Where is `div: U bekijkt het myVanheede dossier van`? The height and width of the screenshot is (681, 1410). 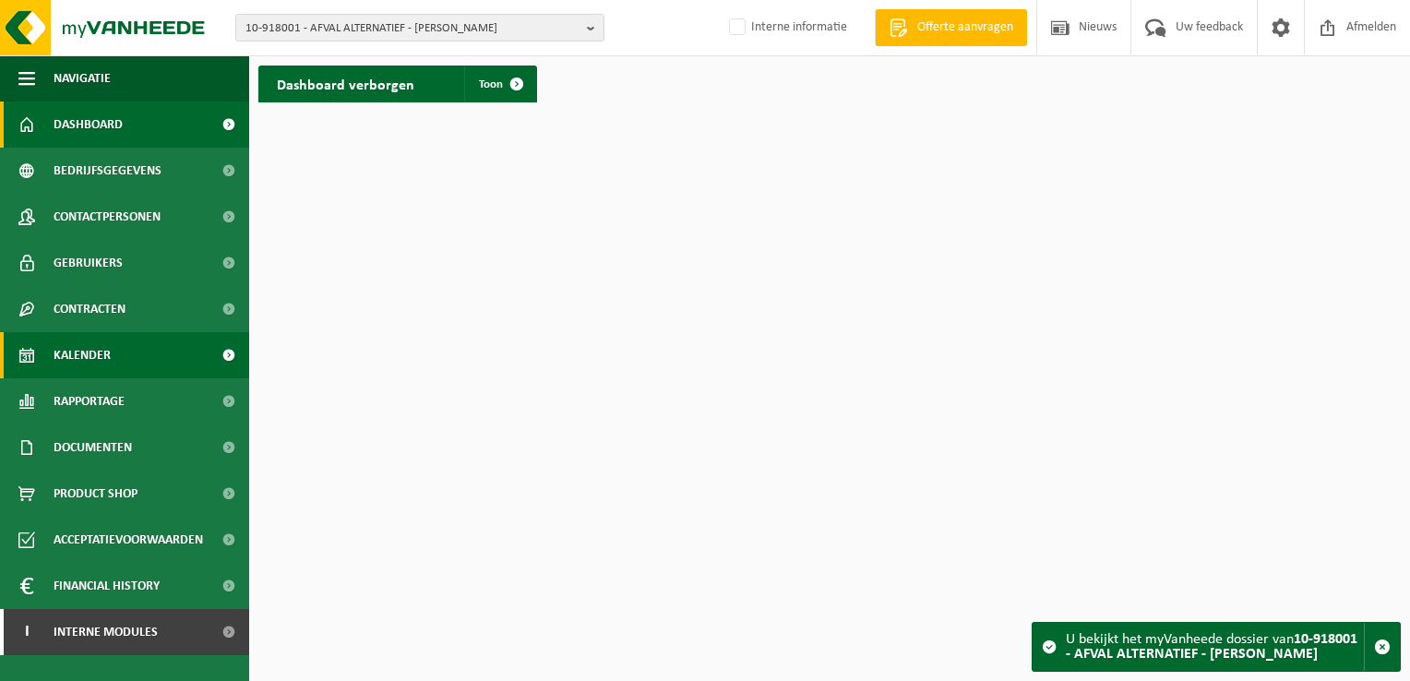 div: U bekijkt het myVanheede dossier van is located at coordinates (1214, 647).